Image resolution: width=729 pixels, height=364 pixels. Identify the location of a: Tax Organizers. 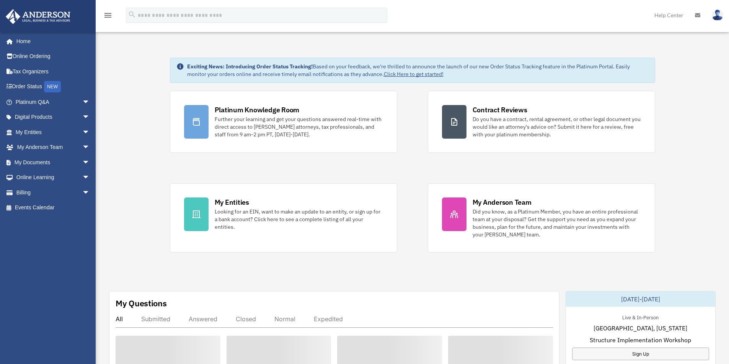
(53, 72).